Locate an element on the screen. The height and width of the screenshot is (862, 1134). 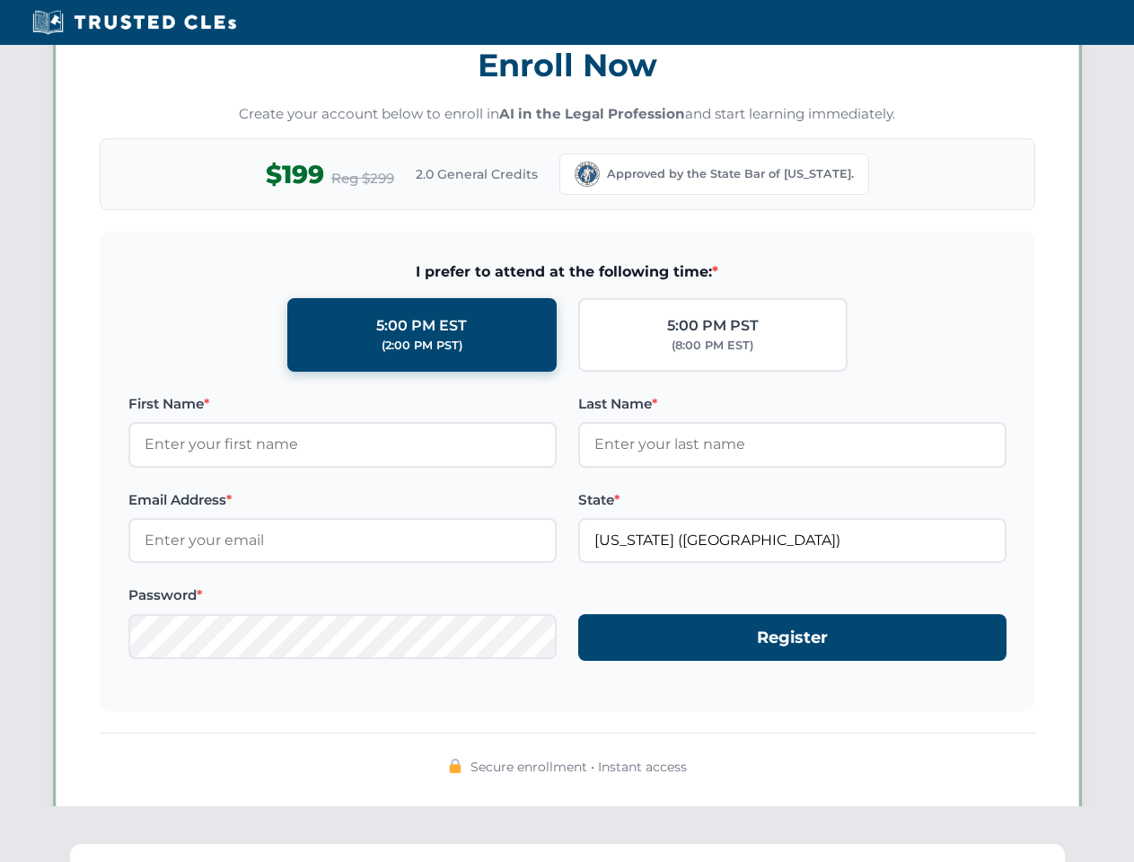
input: Nevada (NV) is located at coordinates (792, 541).